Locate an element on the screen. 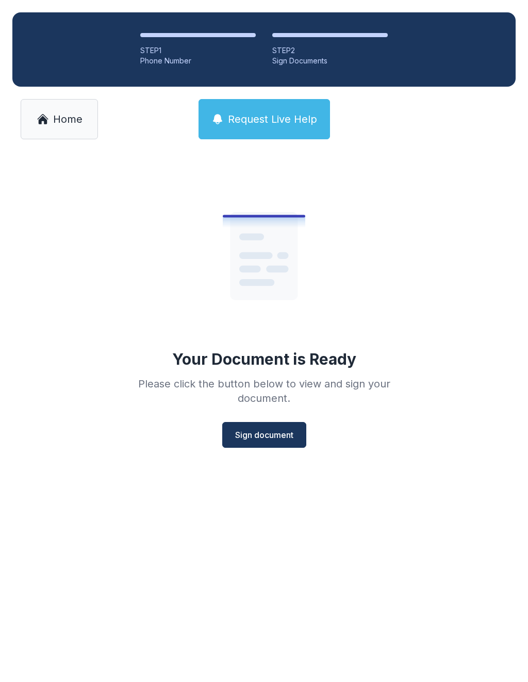 The width and height of the screenshot is (528, 682). span: Request Live Help is located at coordinates (272, 119).